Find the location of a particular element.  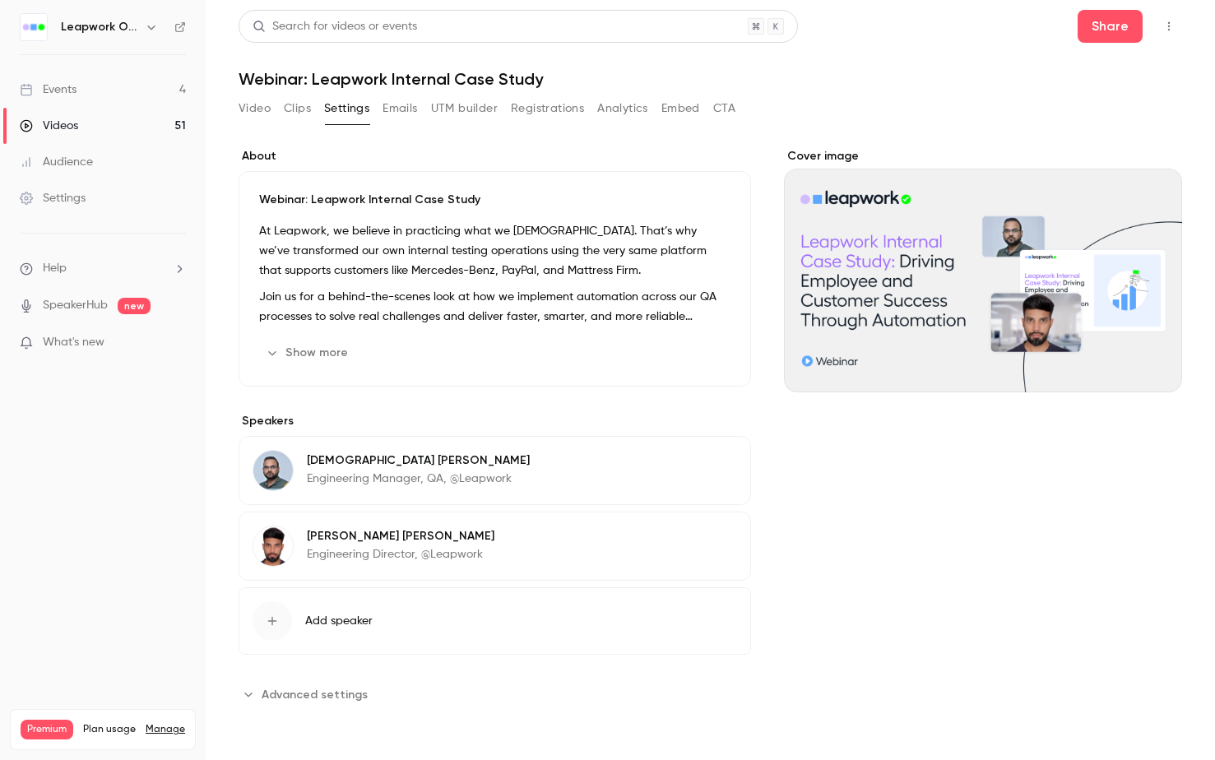

span: Help is located at coordinates (54, 268).